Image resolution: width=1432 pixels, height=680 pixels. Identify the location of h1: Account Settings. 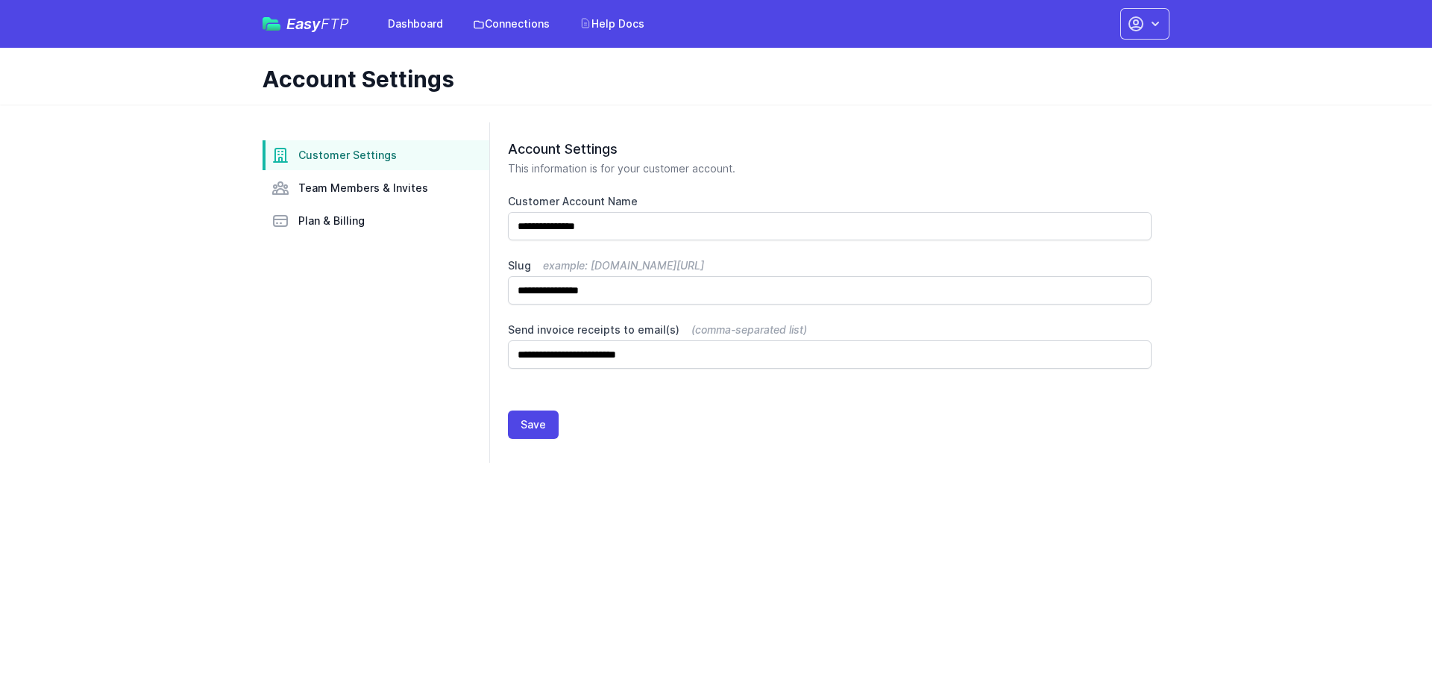
(710, 79).